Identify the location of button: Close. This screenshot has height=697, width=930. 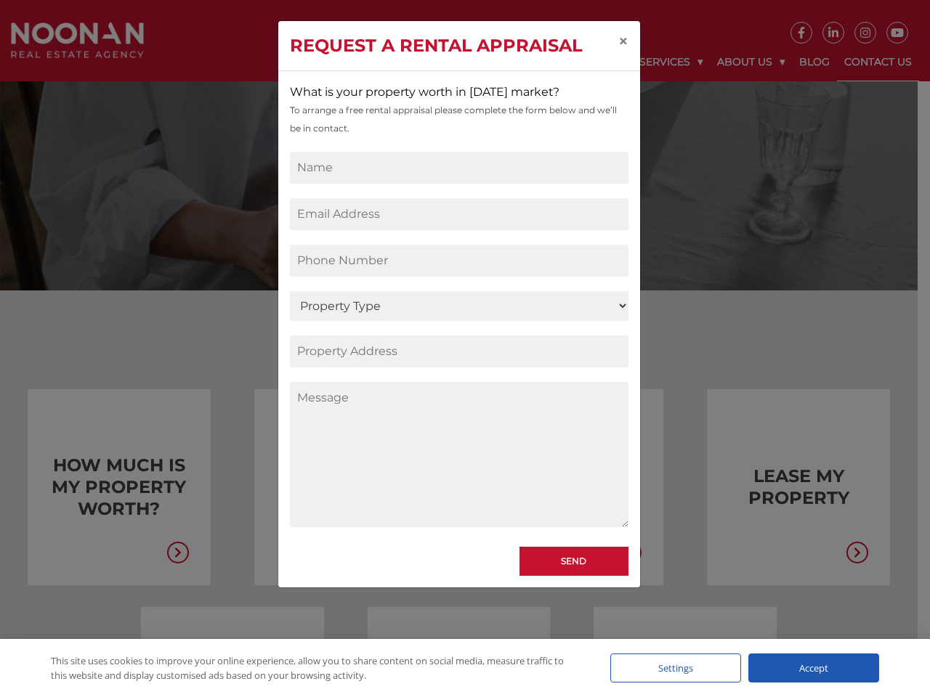
(623, 41).